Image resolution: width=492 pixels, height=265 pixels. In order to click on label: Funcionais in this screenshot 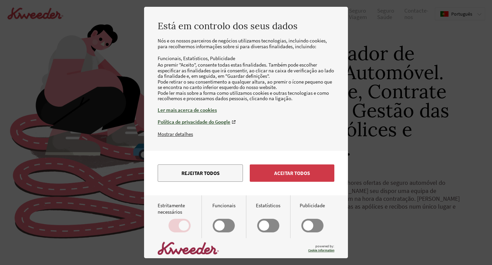, I will do `click(224, 217)`.